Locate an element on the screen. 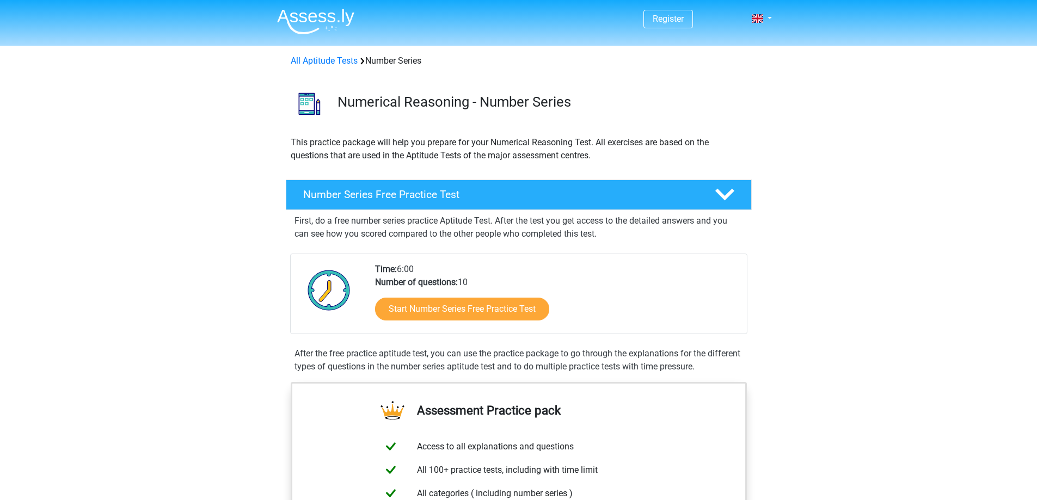  a: Start Number Series Free Practice Test is located at coordinates (462, 309).